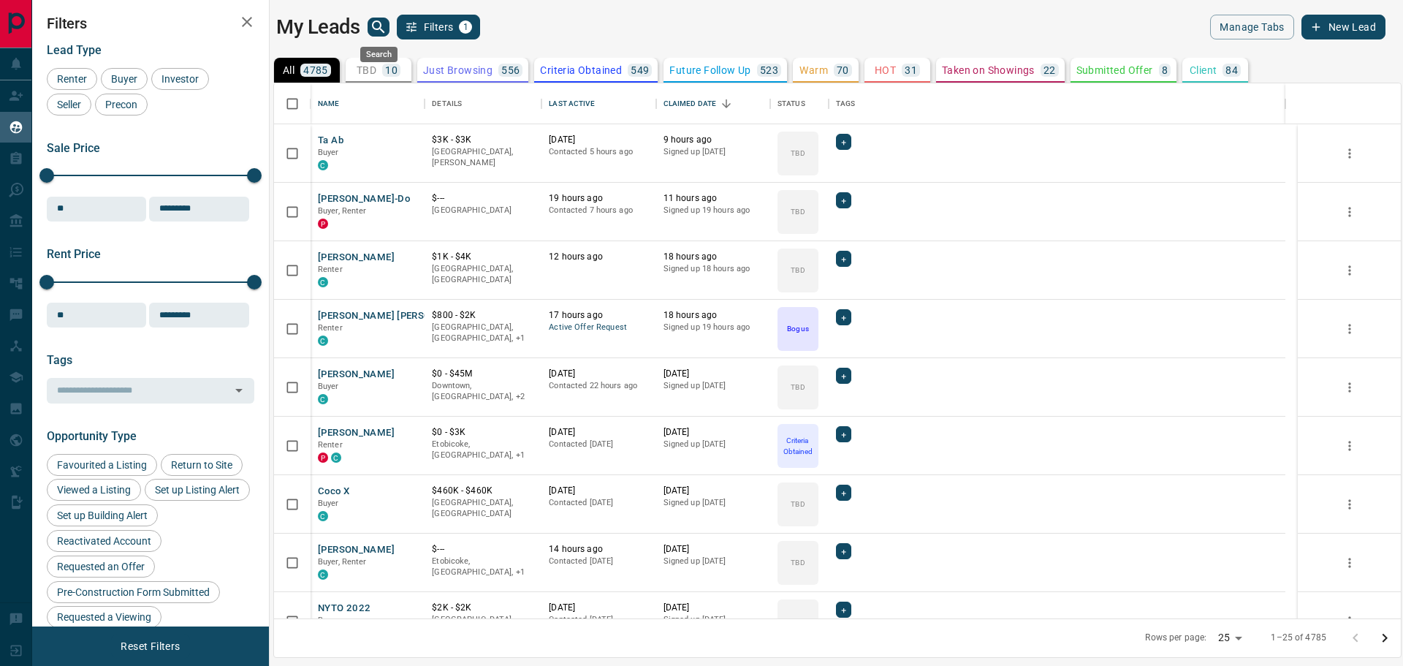 This screenshot has height=666, width=1403. Describe the element at coordinates (133, 592) in the screenshot. I see `div: Pre-Construction Form Submitted` at that location.